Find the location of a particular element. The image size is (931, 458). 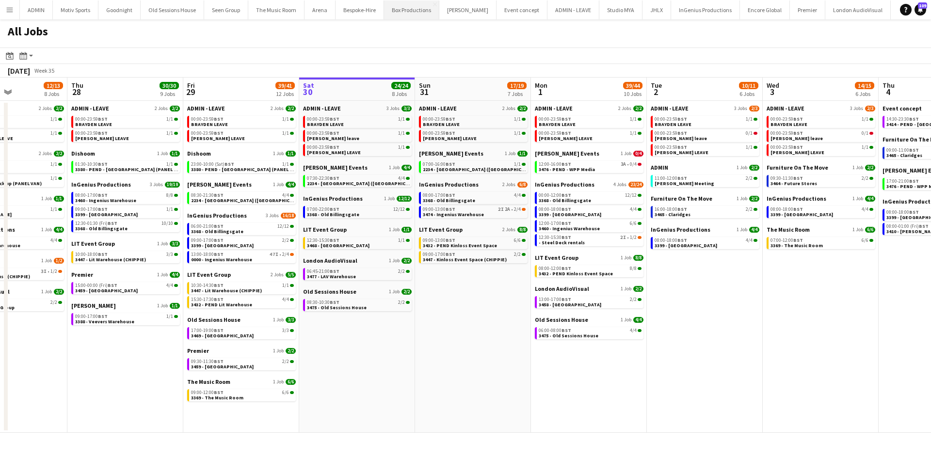

button: Studio MYA is located at coordinates (621, 10).